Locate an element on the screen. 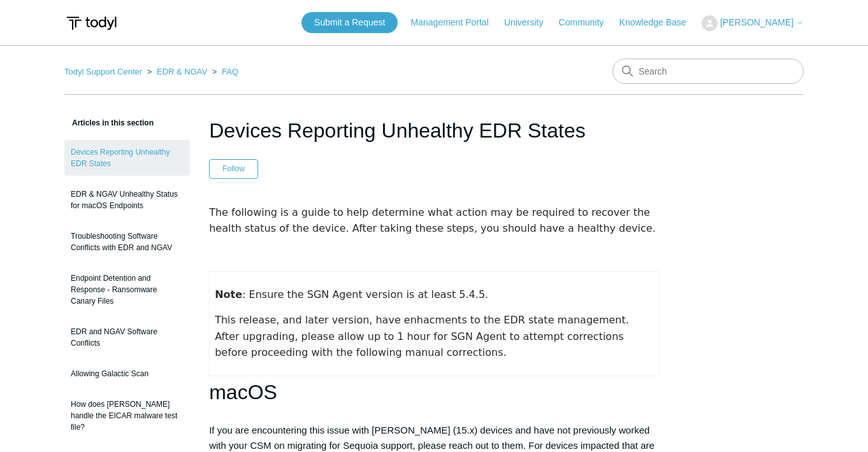 The image size is (868, 452). strong: Note is located at coordinates (228, 294).